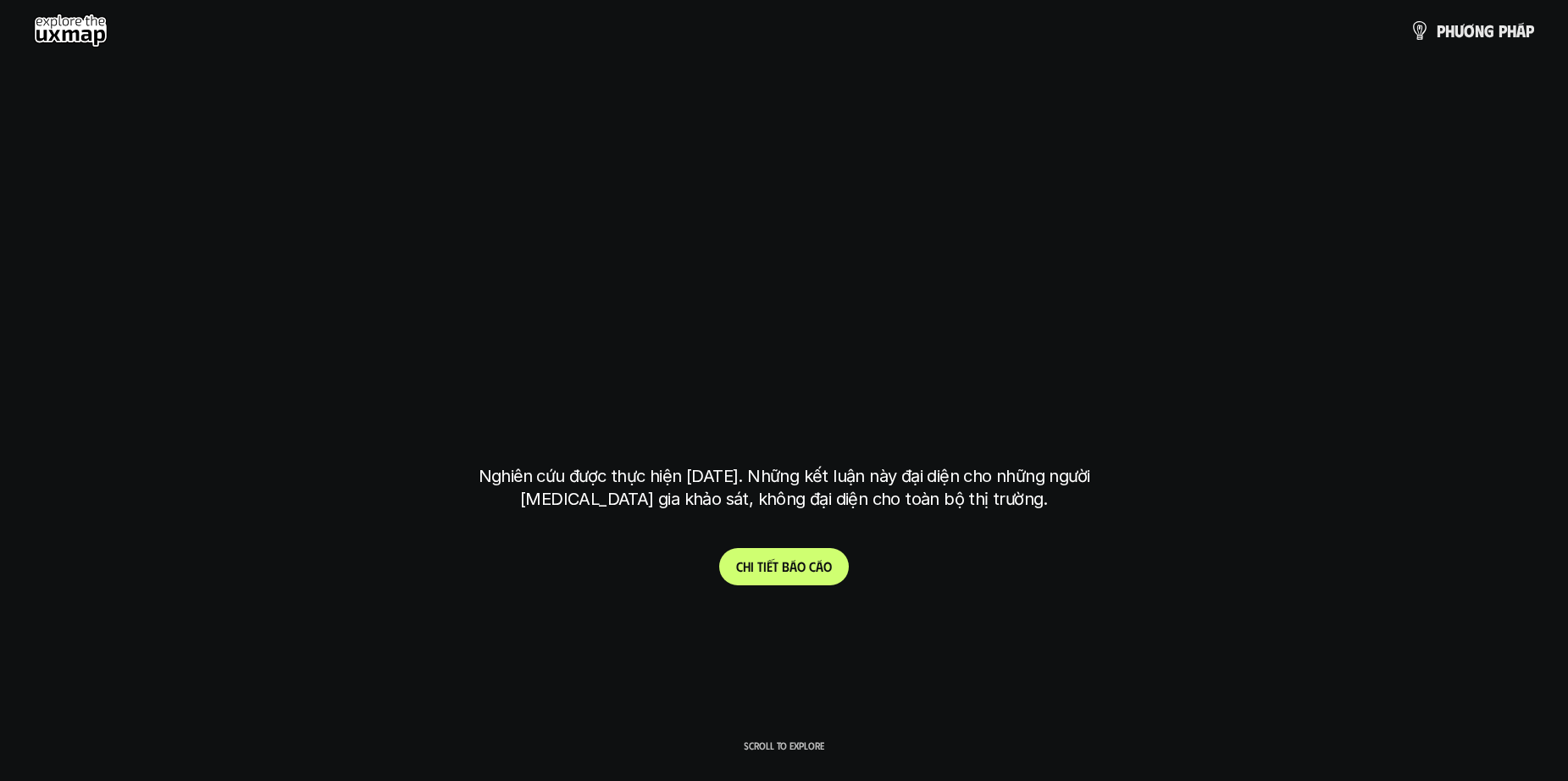  What do you see at coordinates (783, 745) in the screenshot?
I see `p: Scroll to explore` at bounding box center [783, 745].